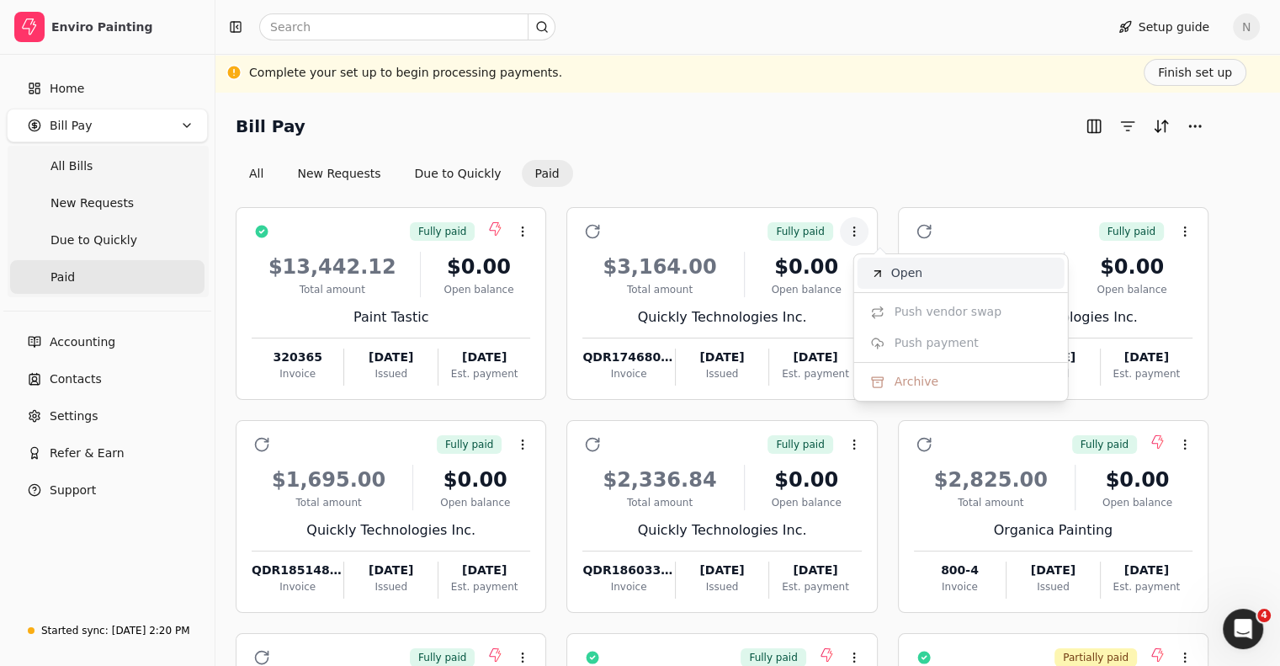 The image size is (1280, 666). What do you see at coordinates (1195, 72) in the screenshot?
I see `button: Finish set up` at bounding box center [1195, 72].